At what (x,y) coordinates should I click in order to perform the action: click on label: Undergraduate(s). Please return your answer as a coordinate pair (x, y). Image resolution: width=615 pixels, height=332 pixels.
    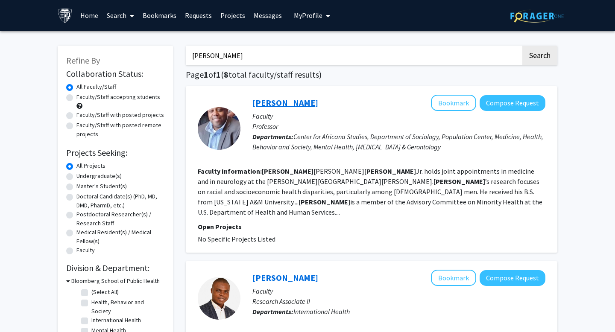
    Looking at the image, I should click on (99, 176).